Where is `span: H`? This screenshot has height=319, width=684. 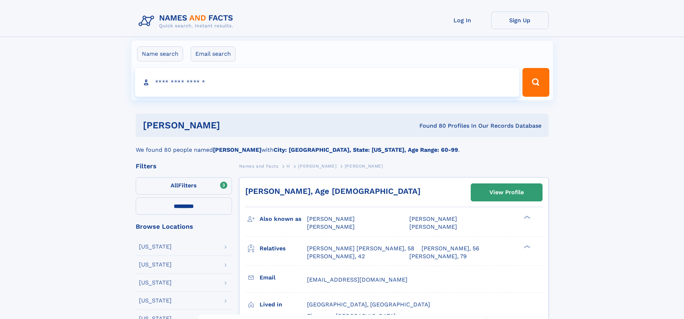
span: H is located at coordinates (288, 166).